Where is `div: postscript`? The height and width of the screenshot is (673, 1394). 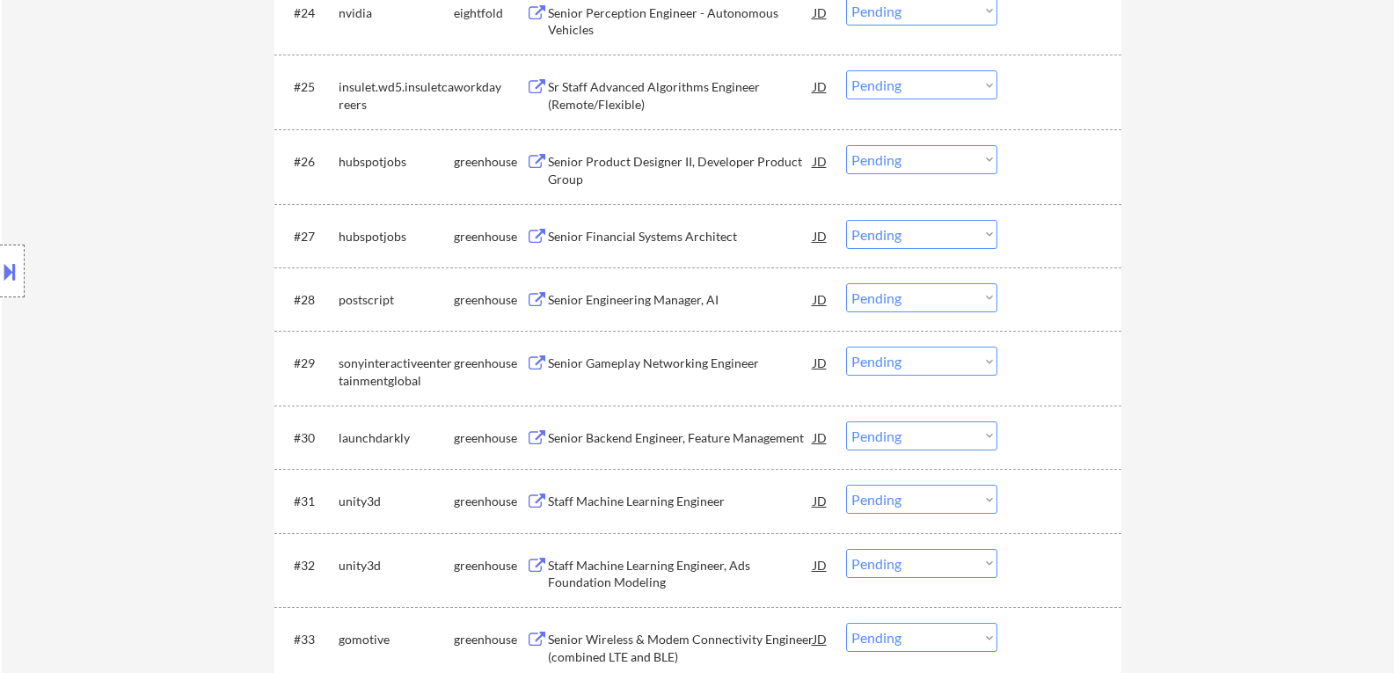 div: postscript is located at coordinates (396, 300).